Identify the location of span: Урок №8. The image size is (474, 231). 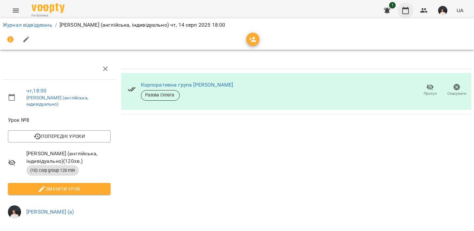
(59, 120).